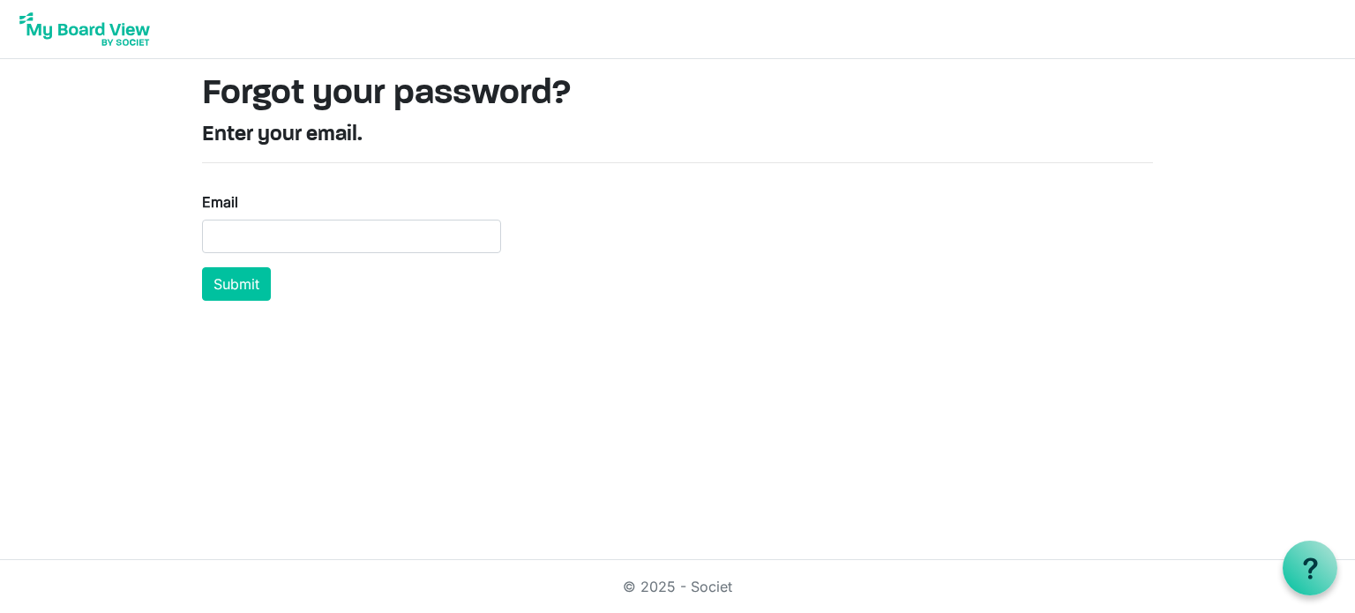  Describe the element at coordinates (236, 284) in the screenshot. I see `button: Submit` at that location.